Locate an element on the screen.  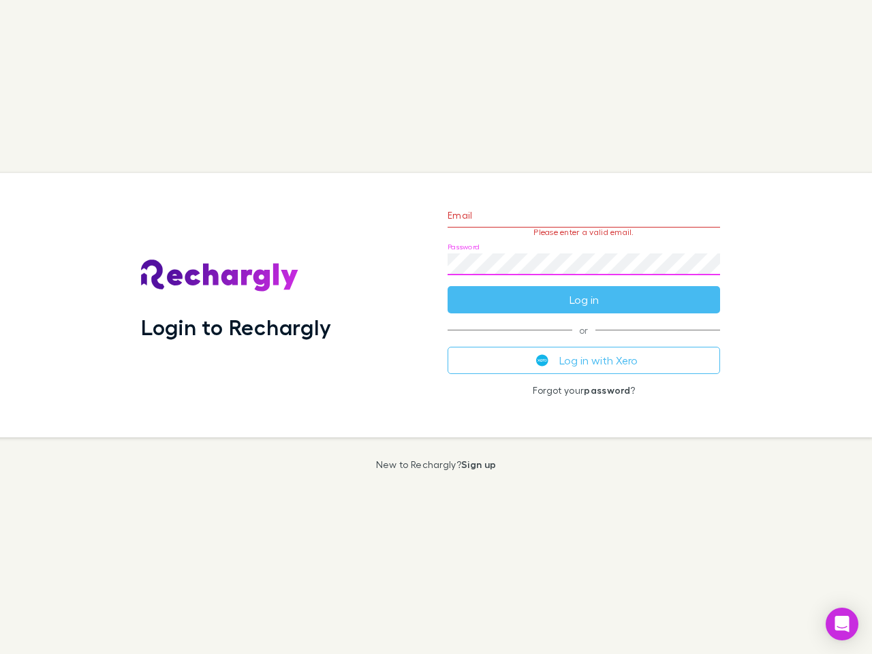
img: Xero's logo is located at coordinates (542, 360).